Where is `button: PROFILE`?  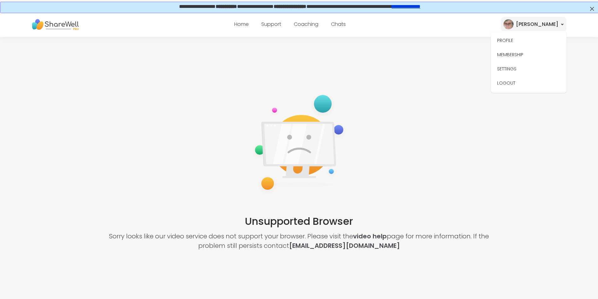 button: PROFILE is located at coordinates (529, 40).